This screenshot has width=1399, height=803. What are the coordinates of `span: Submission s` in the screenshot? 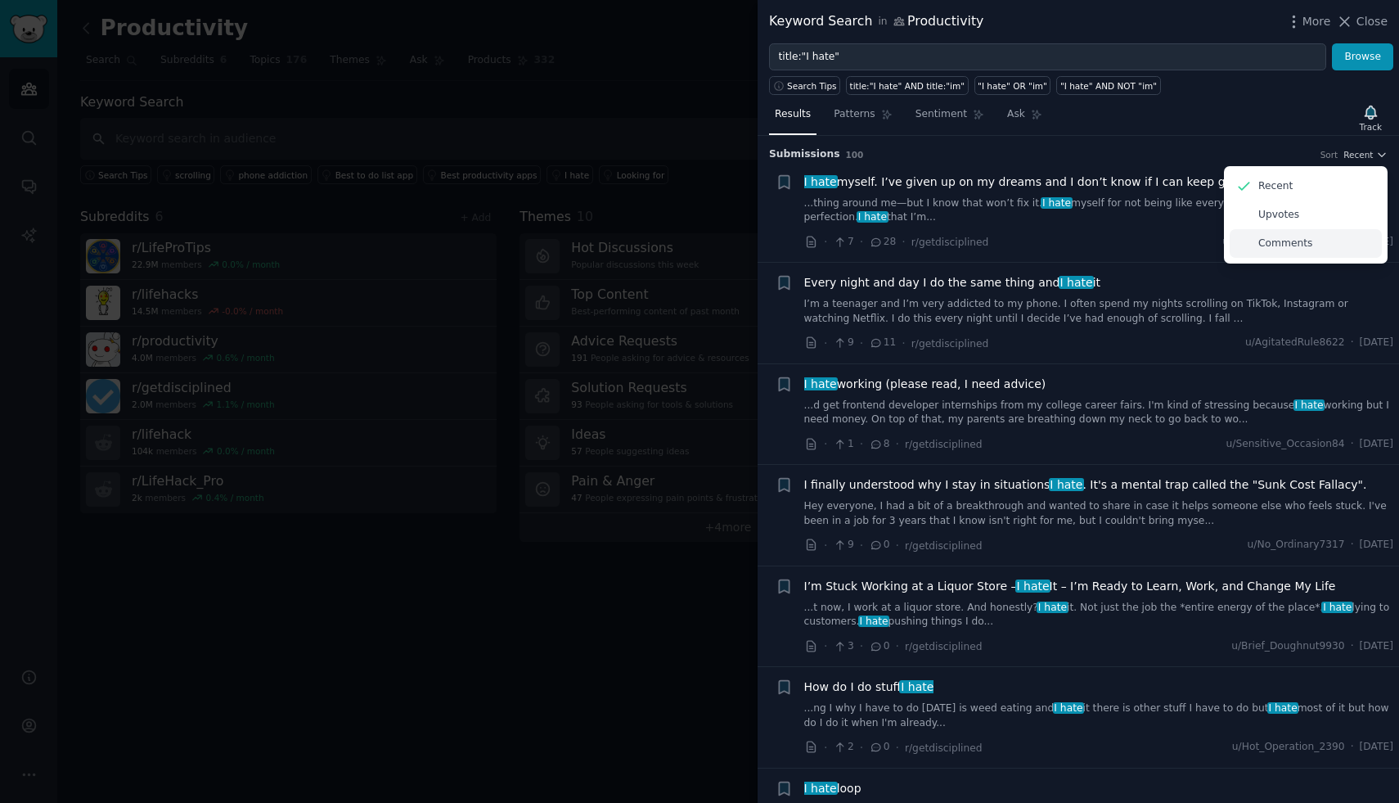 It's located at (804, 155).